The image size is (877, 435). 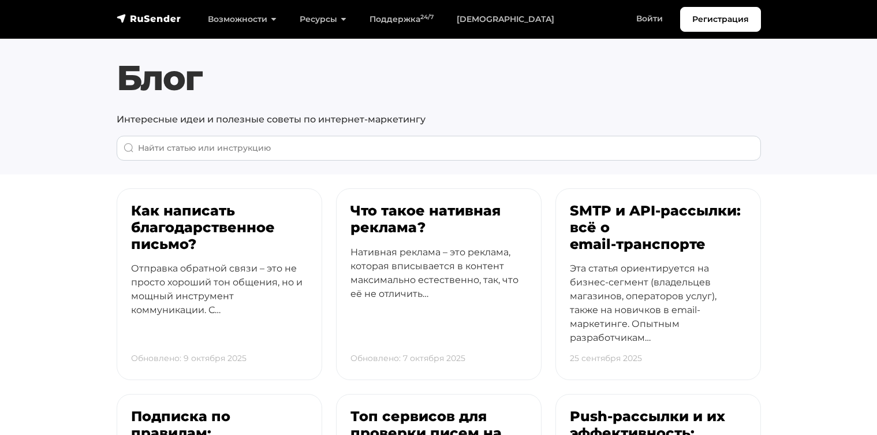 I want to click on p: 25 сентября 2025, so click(x=606, y=358).